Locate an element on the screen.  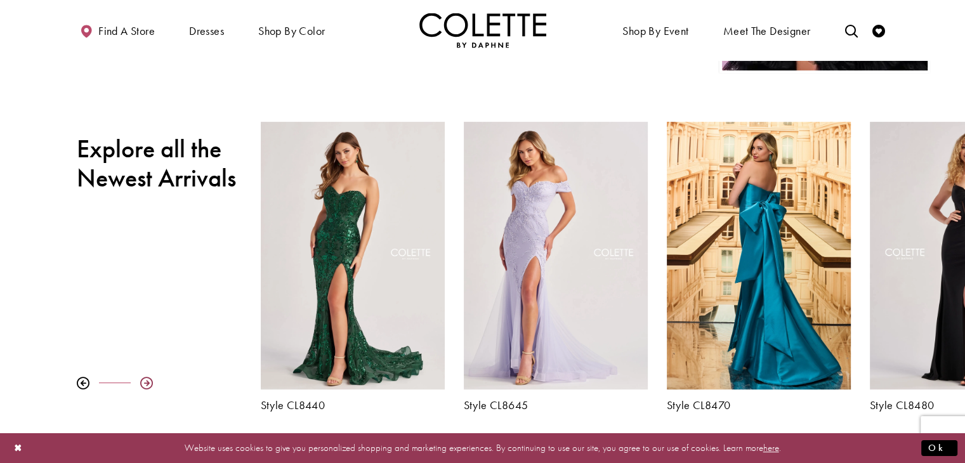
a: Visit Colette by Daphne Style No. CL8440 Page is located at coordinates (353, 256).